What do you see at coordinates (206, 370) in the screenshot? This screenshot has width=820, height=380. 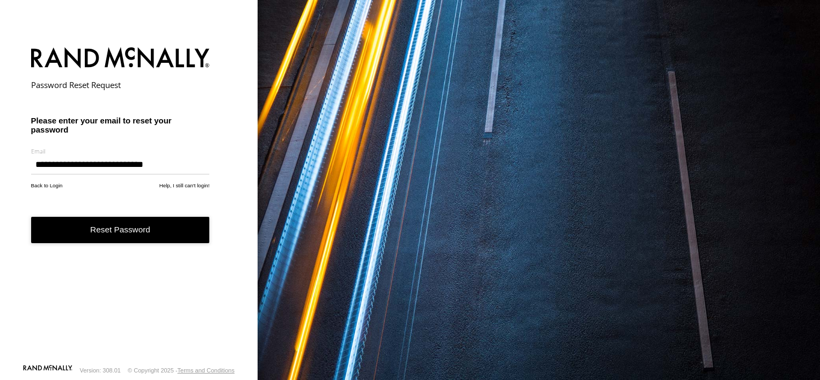 I see `a: Terms and Conditions` at bounding box center [206, 370].